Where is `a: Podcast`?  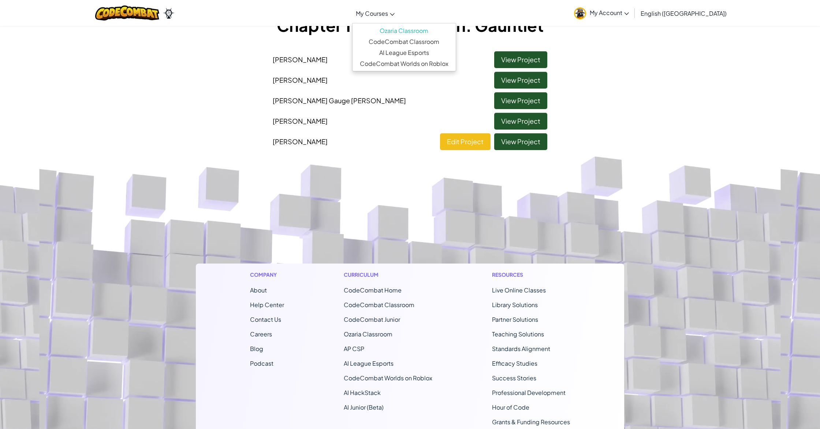
a: Podcast is located at coordinates (262, 363).